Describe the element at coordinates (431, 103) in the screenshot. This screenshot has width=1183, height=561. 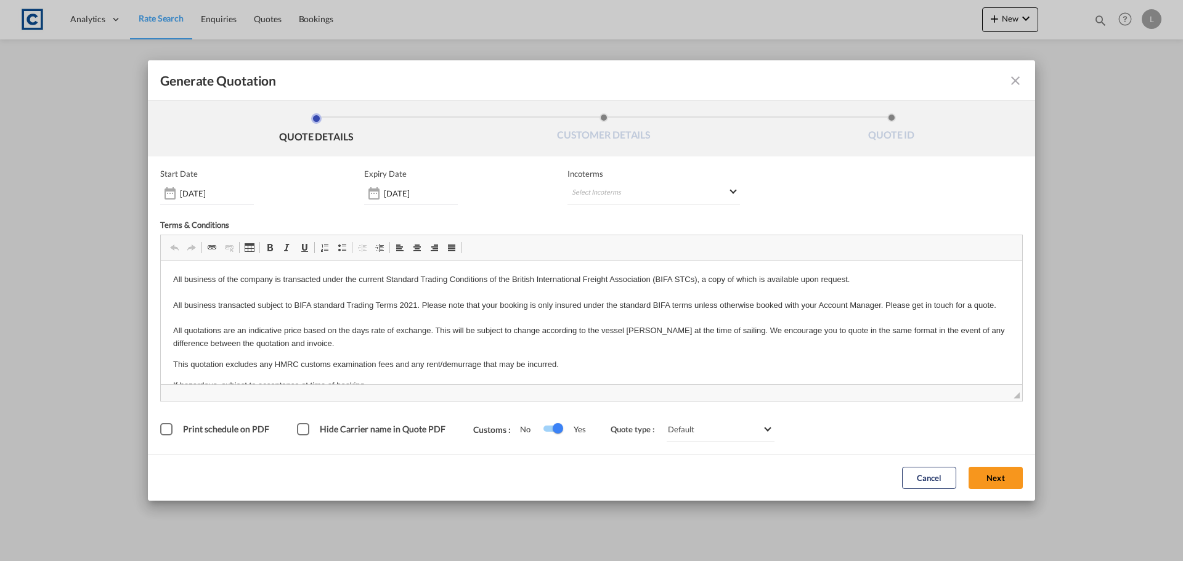
I see `p: This quotation excludes any HMRC customs examination fees and any rent/demurrage that may be incu...` at that location.